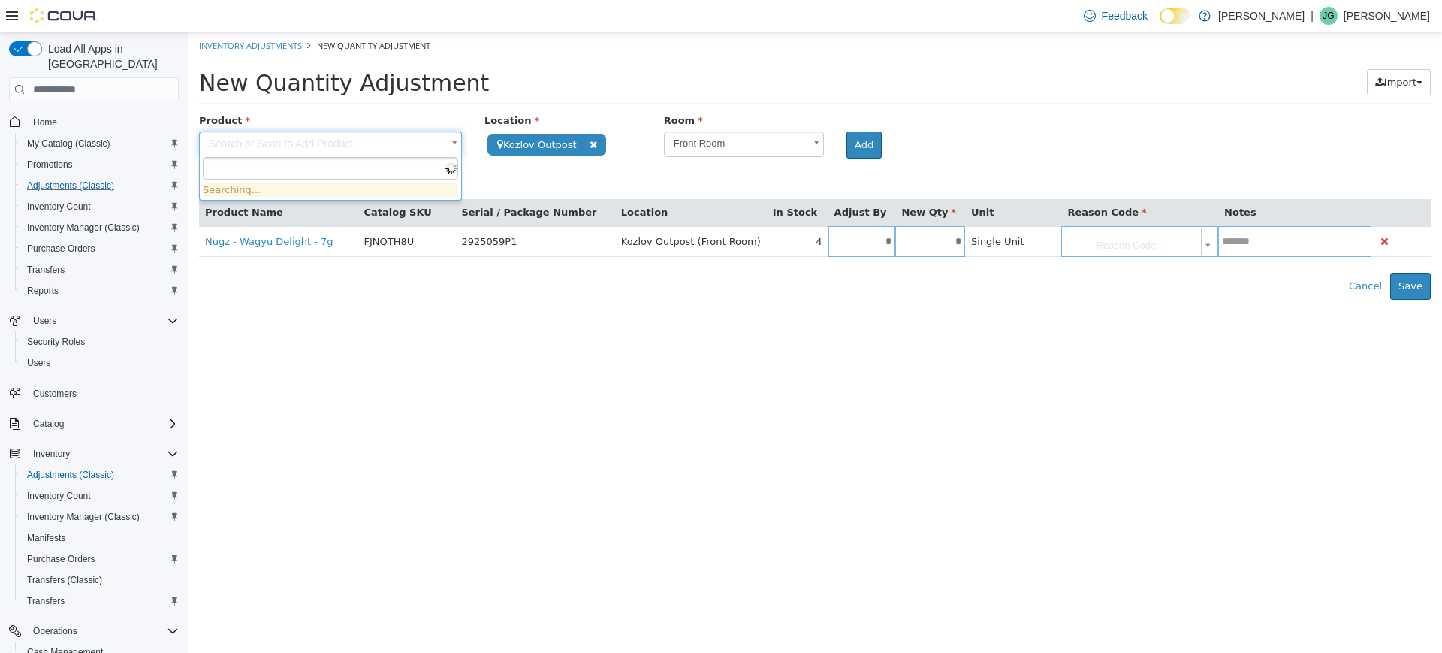 Image resolution: width=1442 pixels, height=653 pixels. I want to click on span: Inventory, so click(51, 454).